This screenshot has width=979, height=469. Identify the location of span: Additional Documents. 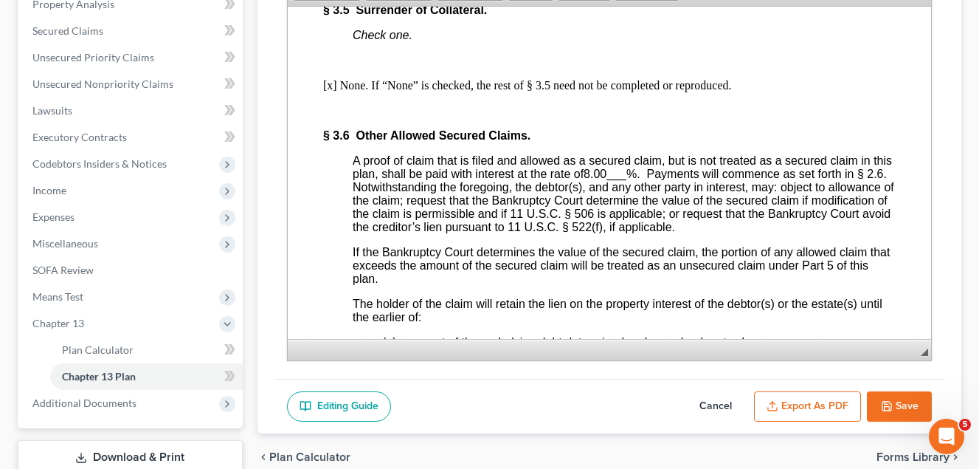
(84, 402).